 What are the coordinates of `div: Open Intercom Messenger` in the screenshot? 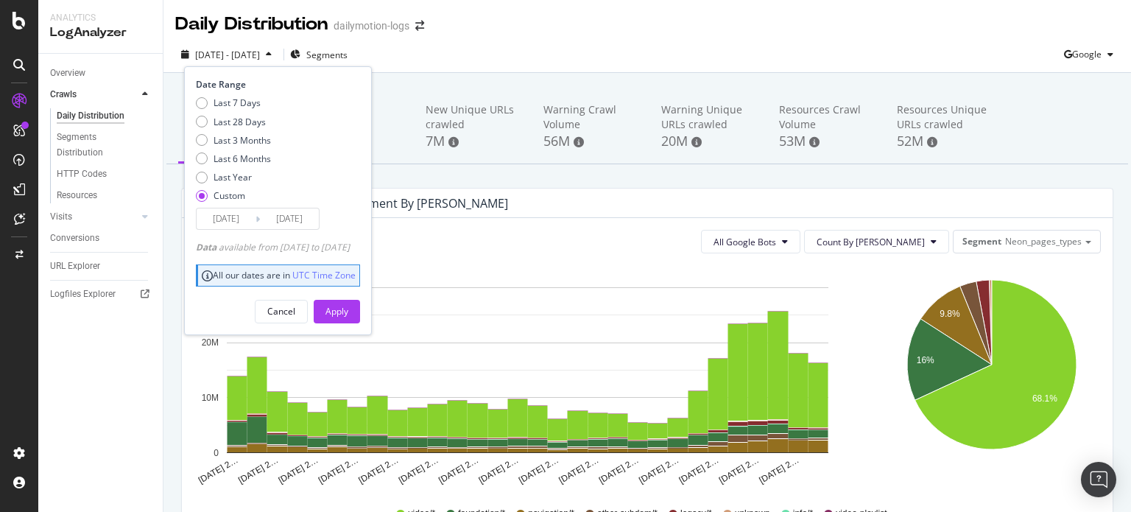 It's located at (1099, 479).